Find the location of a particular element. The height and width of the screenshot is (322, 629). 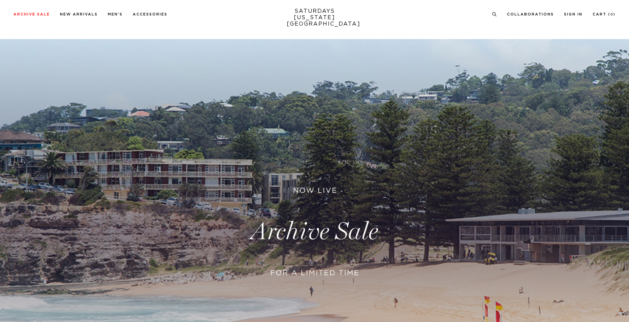

a: New Arrivals is located at coordinates (79, 14).